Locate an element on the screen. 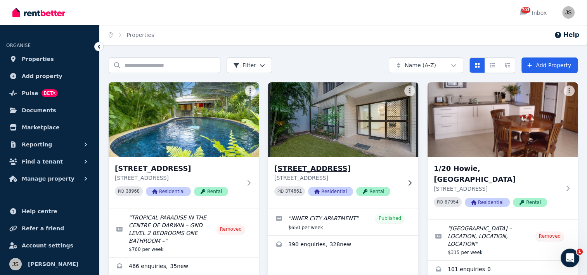  div: Inbox is located at coordinates (533, 13).